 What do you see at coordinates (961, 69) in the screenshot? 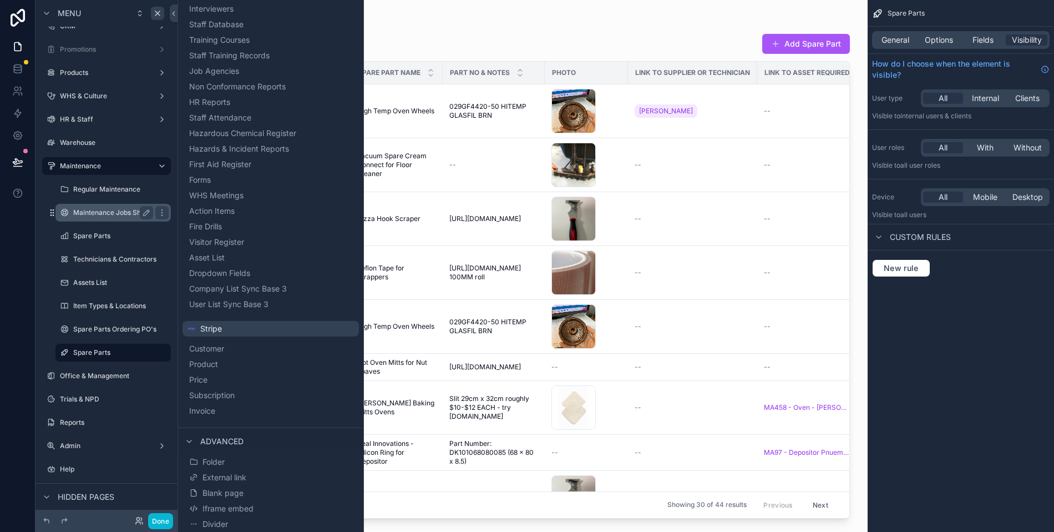
I see `a: How do I choose when the element is visible?` at bounding box center [961, 69].